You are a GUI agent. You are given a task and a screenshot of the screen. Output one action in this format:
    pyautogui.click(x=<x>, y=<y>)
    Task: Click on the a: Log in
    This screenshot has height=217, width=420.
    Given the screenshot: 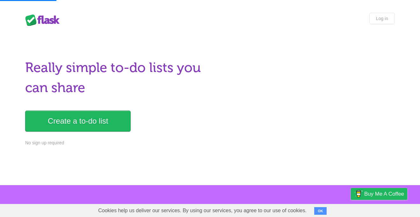 What is the action you would take?
    pyautogui.click(x=382, y=18)
    